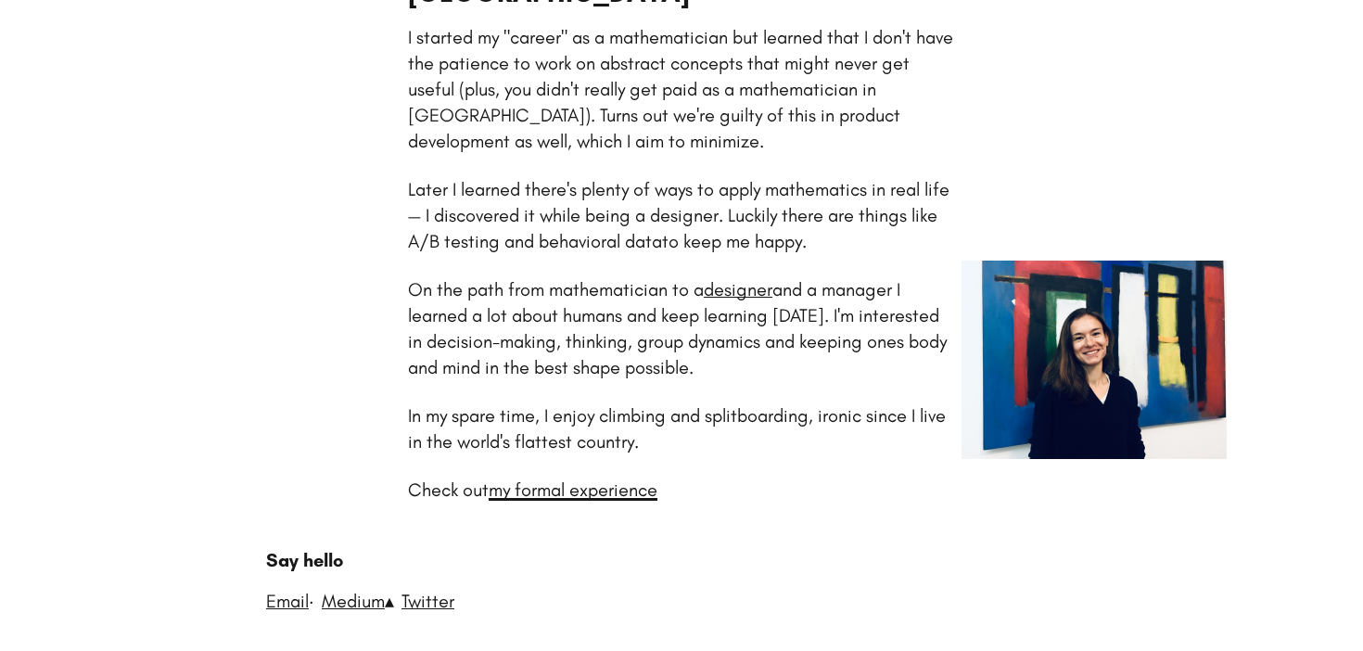 This screenshot has height=651, width=1363. Describe the element at coordinates (573, 490) in the screenshot. I see `a: my formal experience` at that location.